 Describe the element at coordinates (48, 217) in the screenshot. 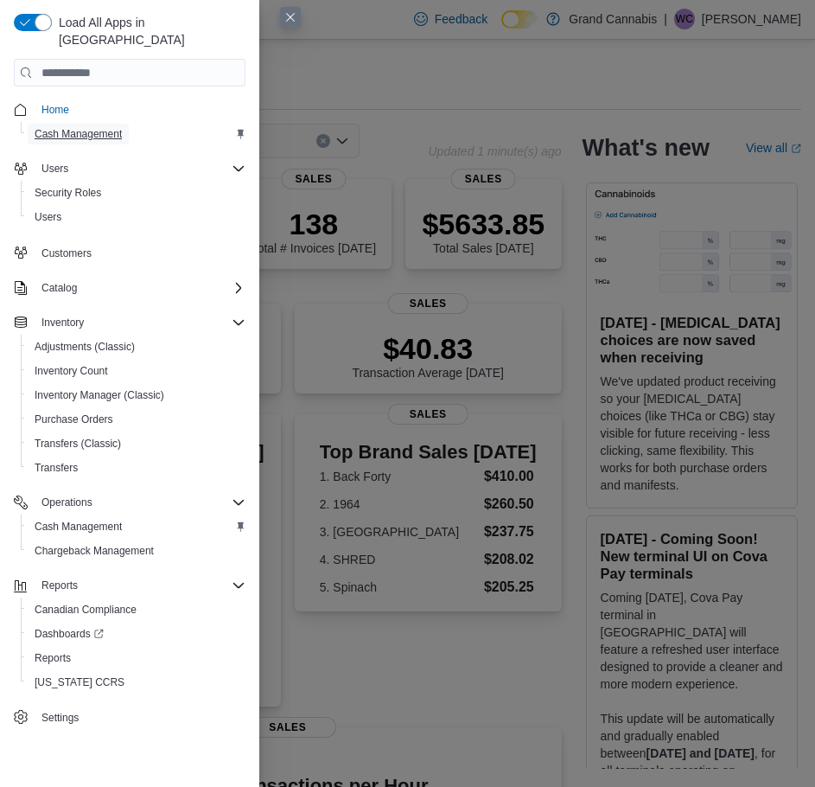

I see `a: Users` at that location.